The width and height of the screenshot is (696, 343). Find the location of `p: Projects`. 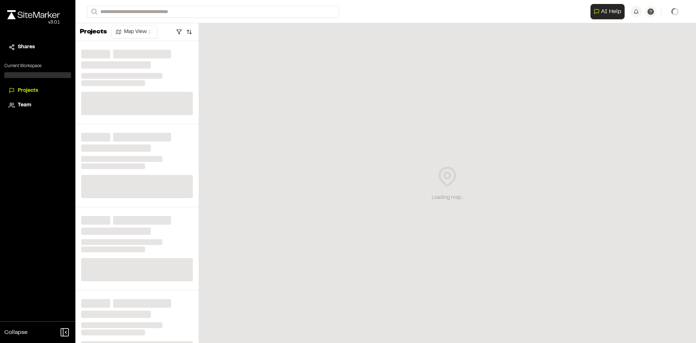

p: Projects is located at coordinates (93, 32).